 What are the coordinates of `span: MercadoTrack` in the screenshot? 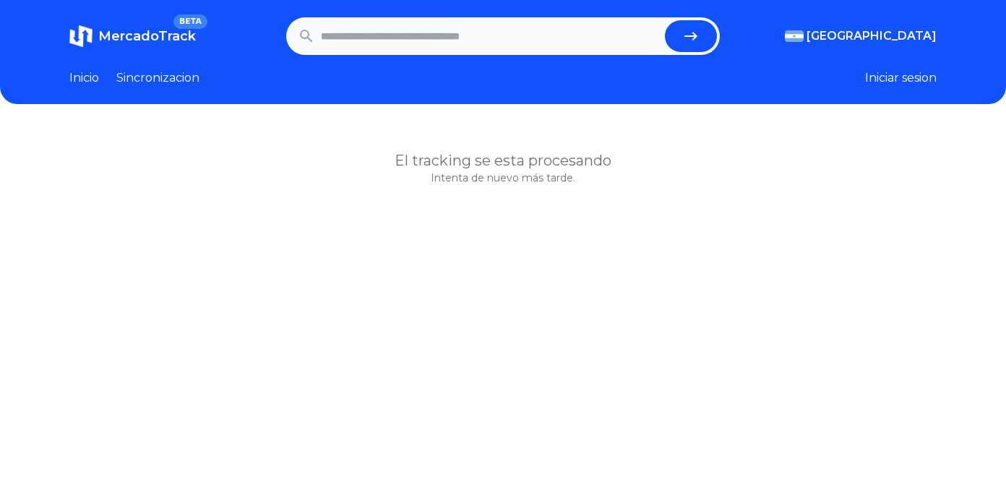 It's located at (147, 36).